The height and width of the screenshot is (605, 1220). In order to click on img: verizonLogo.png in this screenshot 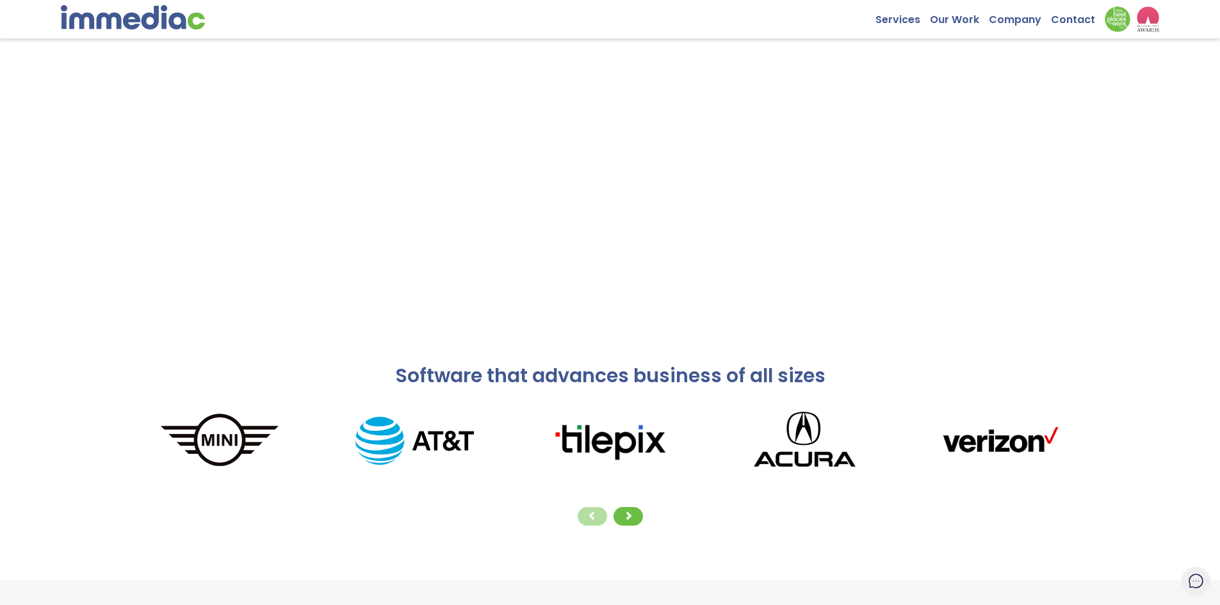, I will do `click(1000, 441)`.